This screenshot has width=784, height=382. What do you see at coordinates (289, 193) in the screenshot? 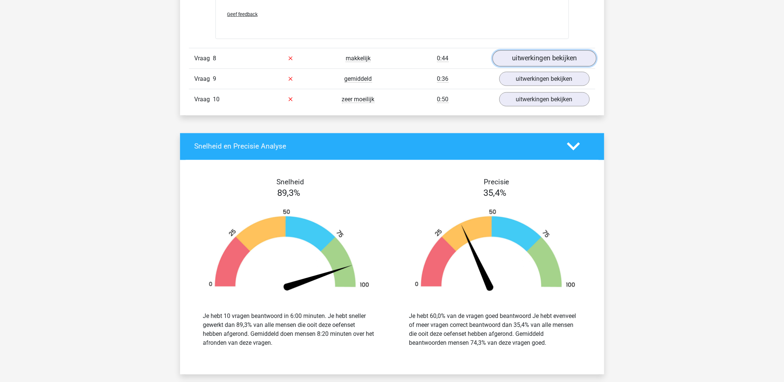
I see `span: 89,3%` at bounding box center [289, 193].